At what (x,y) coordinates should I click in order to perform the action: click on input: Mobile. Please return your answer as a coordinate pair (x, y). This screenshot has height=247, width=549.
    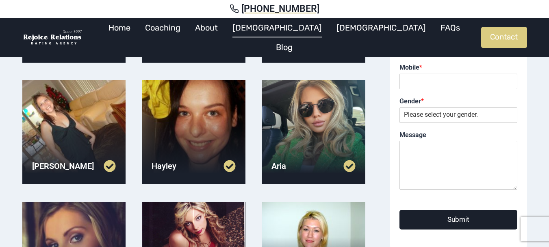
    Looking at the image, I should click on (458, 81).